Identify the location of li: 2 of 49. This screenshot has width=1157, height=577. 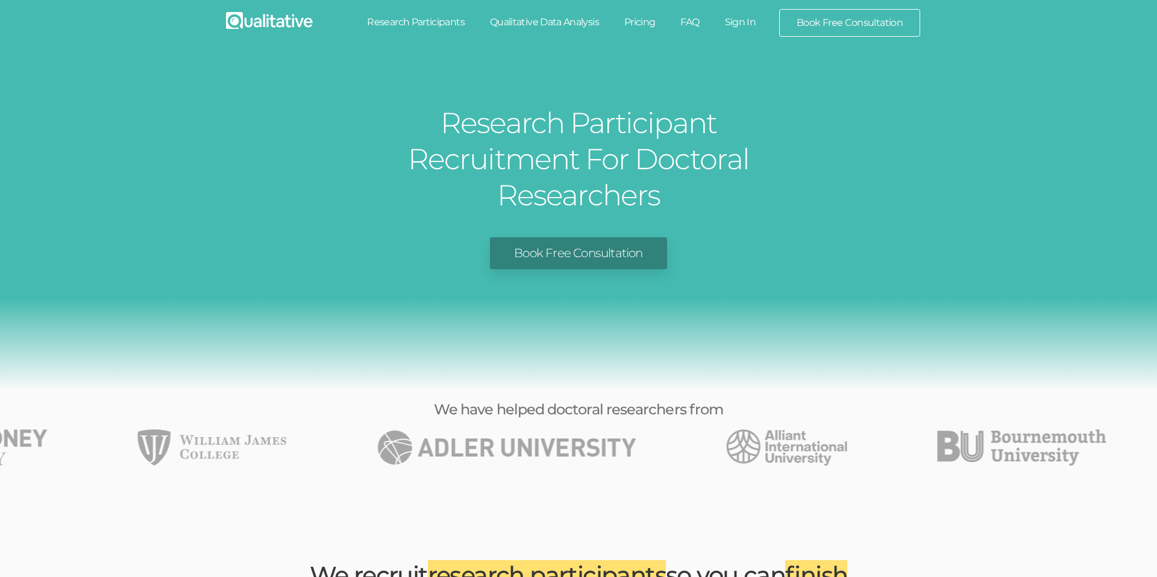
(787, 448).